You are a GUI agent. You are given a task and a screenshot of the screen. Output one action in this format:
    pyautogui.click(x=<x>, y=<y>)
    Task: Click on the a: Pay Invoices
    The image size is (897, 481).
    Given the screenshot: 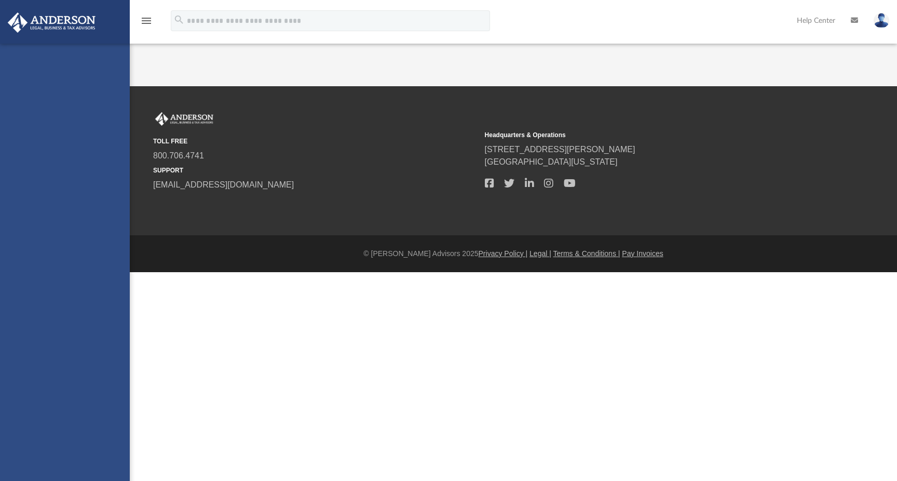 What is the action you would take?
    pyautogui.click(x=642, y=253)
    